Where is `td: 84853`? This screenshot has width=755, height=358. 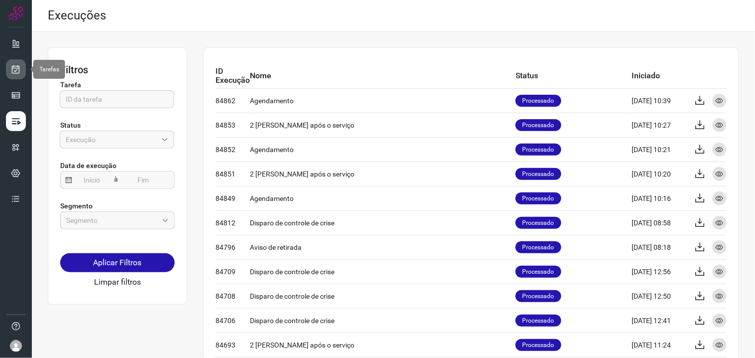
td: 84853 is located at coordinates (233, 124).